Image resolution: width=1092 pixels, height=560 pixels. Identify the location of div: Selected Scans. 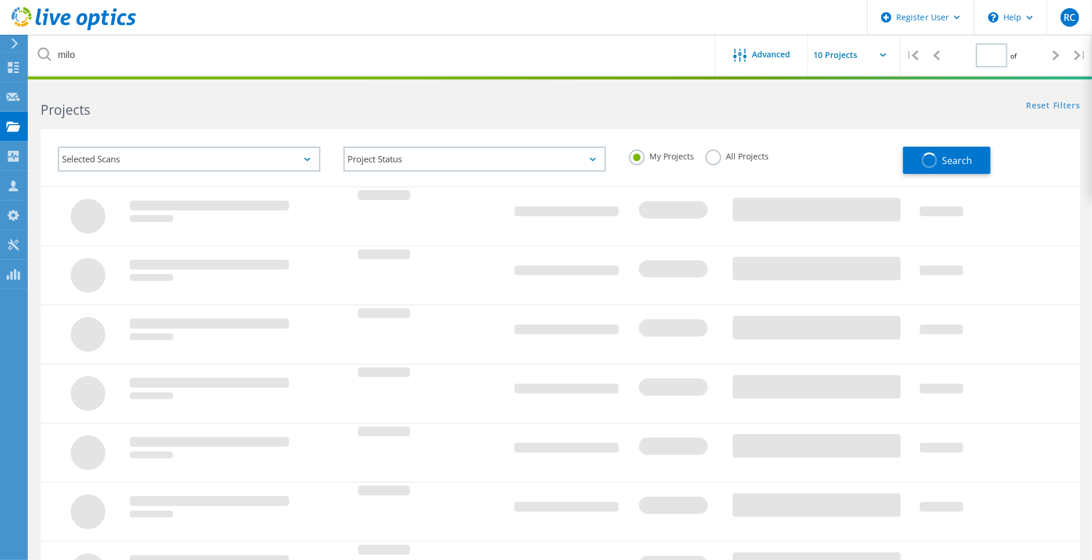
(189, 159).